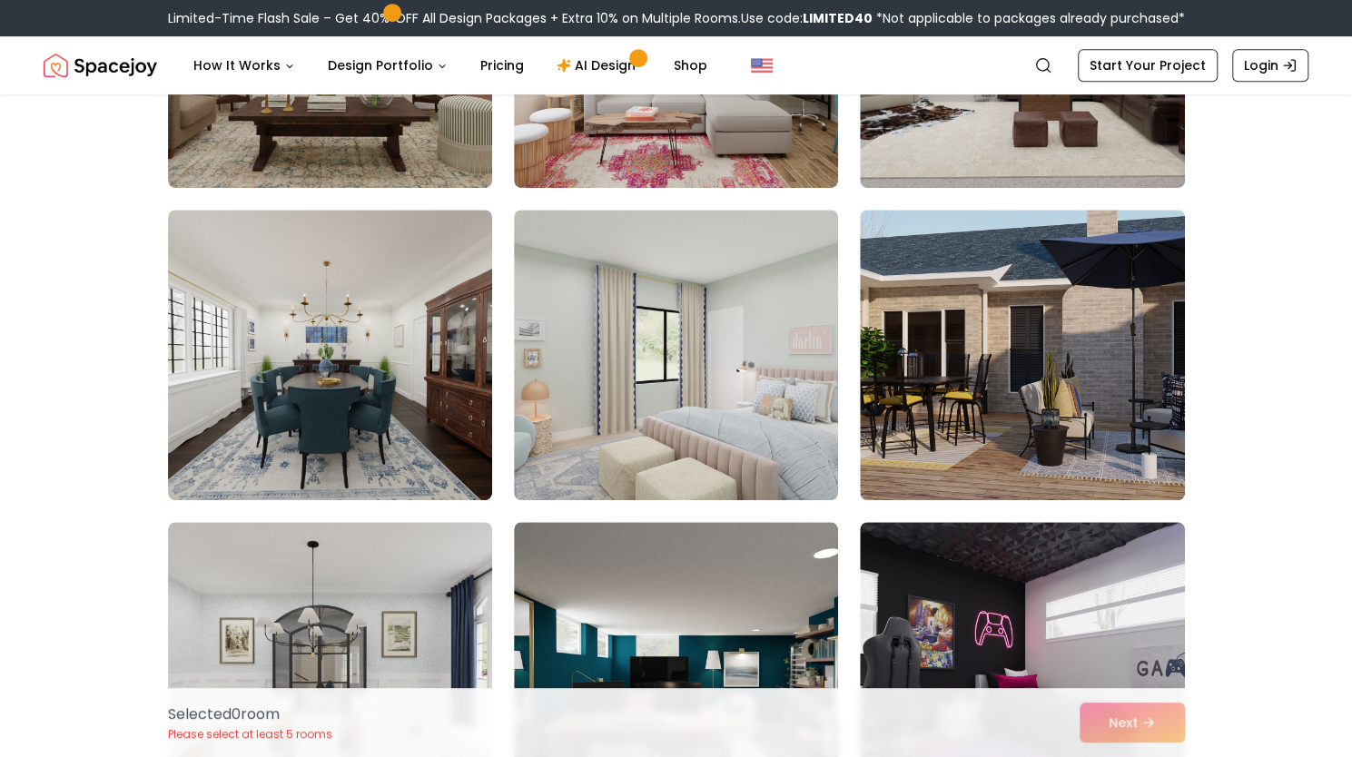 This screenshot has width=1352, height=757. What do you see at coordinates (675, 355) in the screenshot?
I see `img: Room room-8` at bounding box center [675, 355].